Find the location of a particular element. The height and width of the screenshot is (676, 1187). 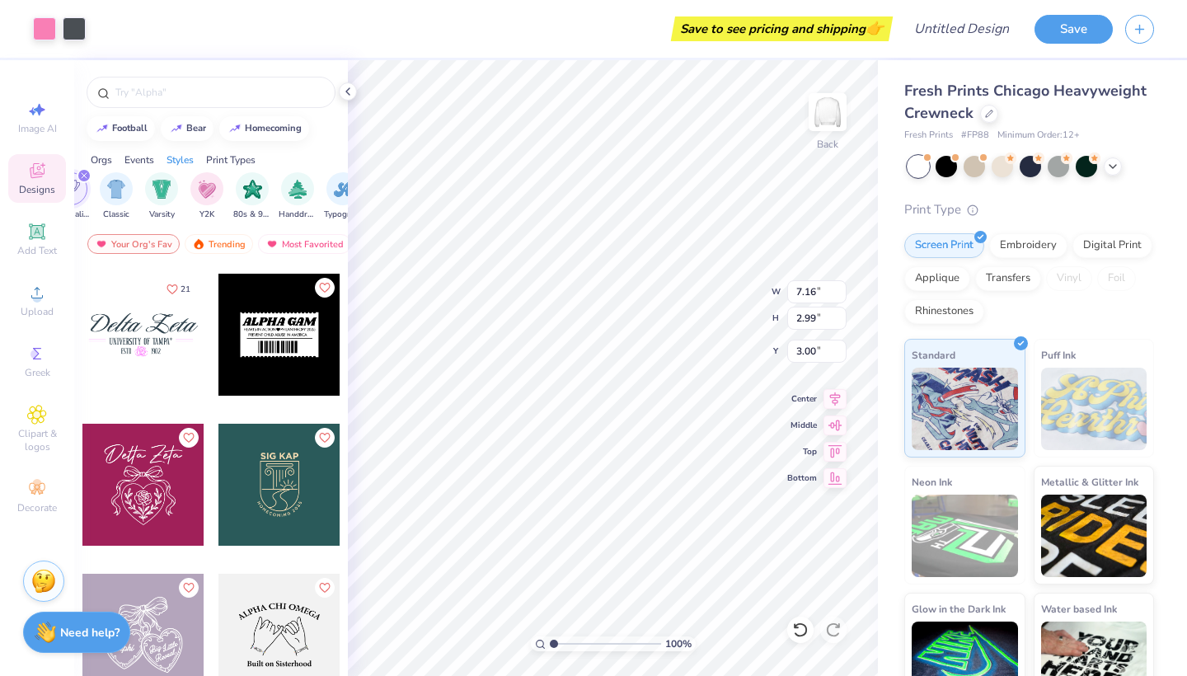

div: Foil is located at coordinates (1116, 279).